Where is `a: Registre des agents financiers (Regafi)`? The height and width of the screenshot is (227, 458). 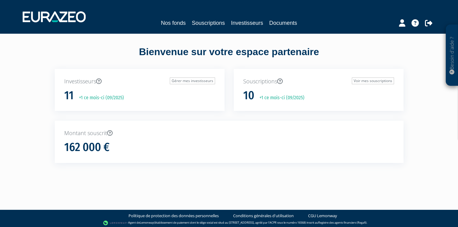 a: Registre des agents financiers (Regafi) is located at coordinates (342, 222).